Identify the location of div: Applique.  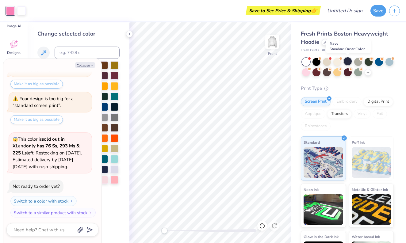
(313, 114).